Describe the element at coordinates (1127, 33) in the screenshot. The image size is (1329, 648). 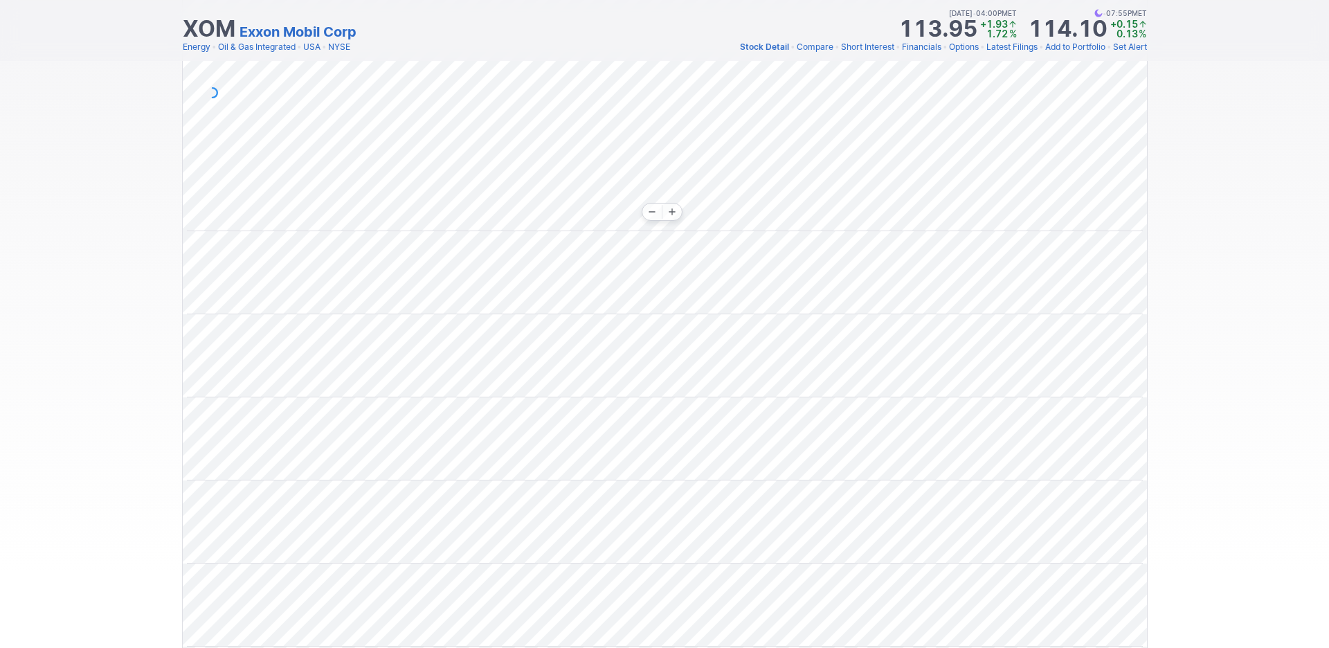
I see `span: 0.13` at that location.